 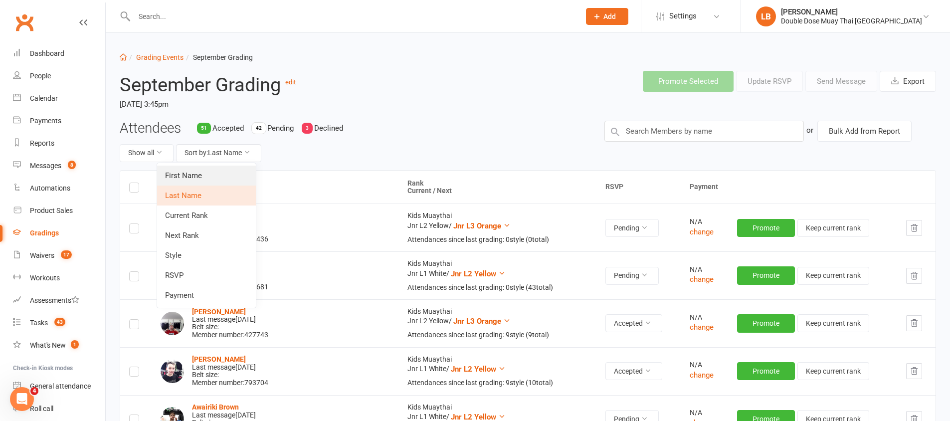 I want to click on a: Messages 8, so click(x=59, y=166).